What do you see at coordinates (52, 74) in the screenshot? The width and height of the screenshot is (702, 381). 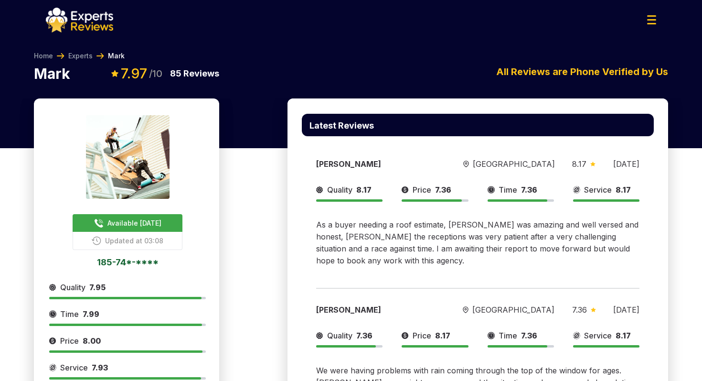 I see `p: Mark` at bounding box center [52, 74].